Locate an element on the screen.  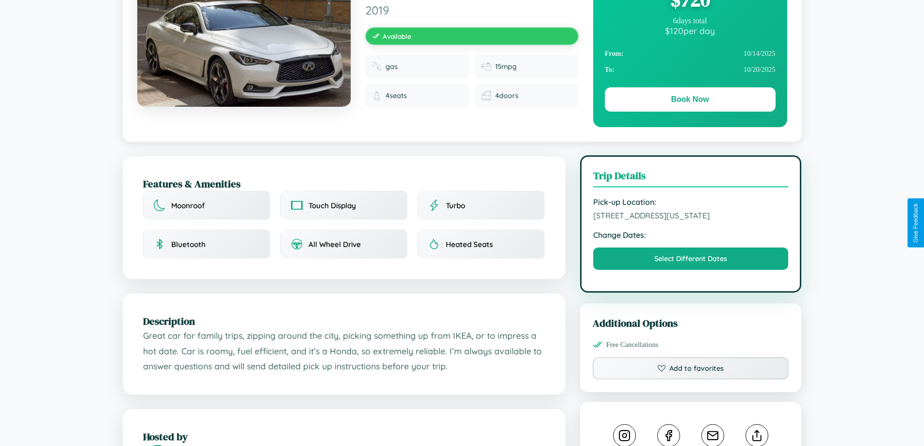
h2: Features & Amenities is located at coordinates (344, 183).